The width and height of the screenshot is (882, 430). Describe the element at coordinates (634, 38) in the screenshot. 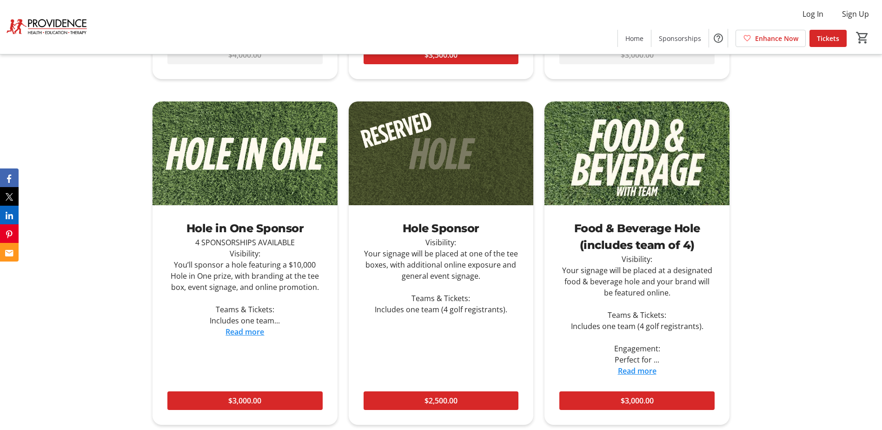

I see `a: Home` at that location.